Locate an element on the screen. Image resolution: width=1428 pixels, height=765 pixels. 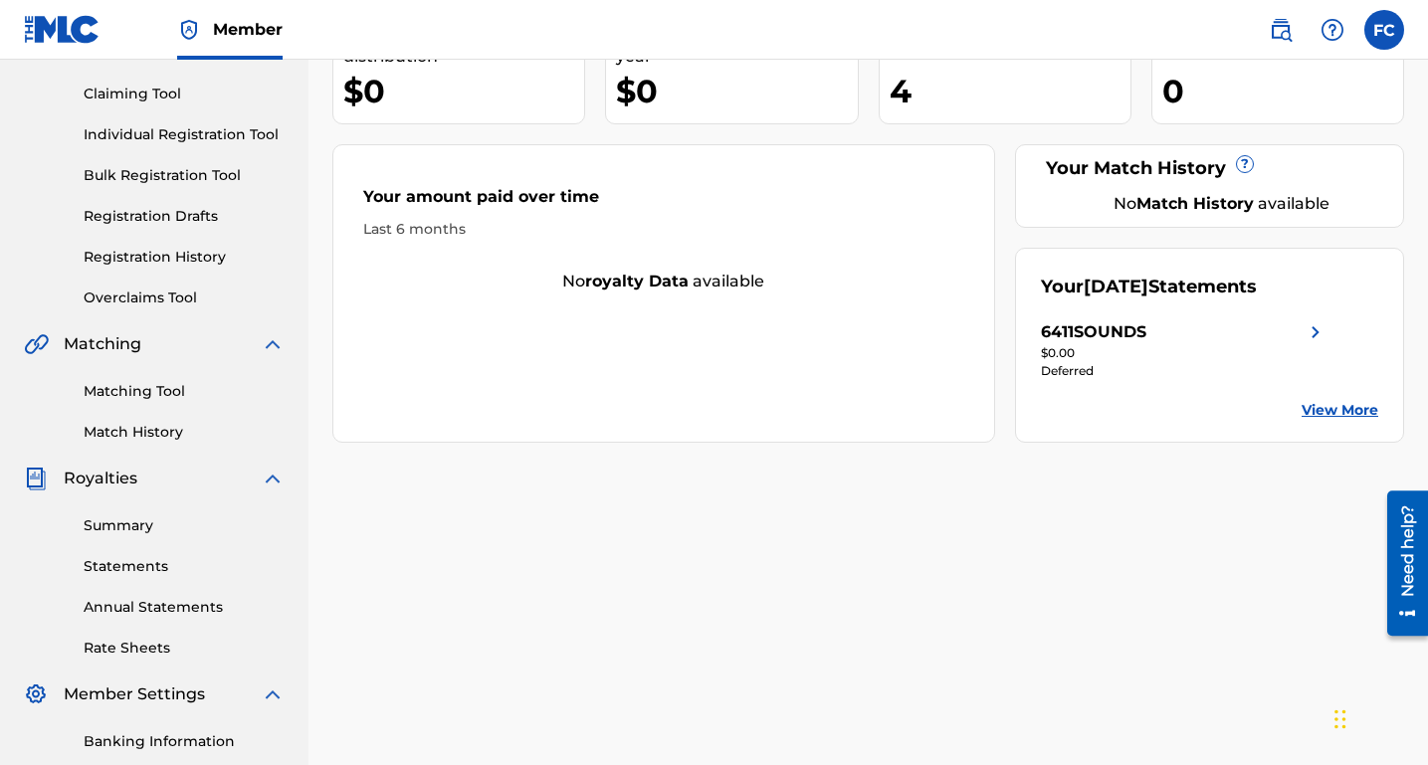
div: User Menu is located at coordinates (1384, 30).